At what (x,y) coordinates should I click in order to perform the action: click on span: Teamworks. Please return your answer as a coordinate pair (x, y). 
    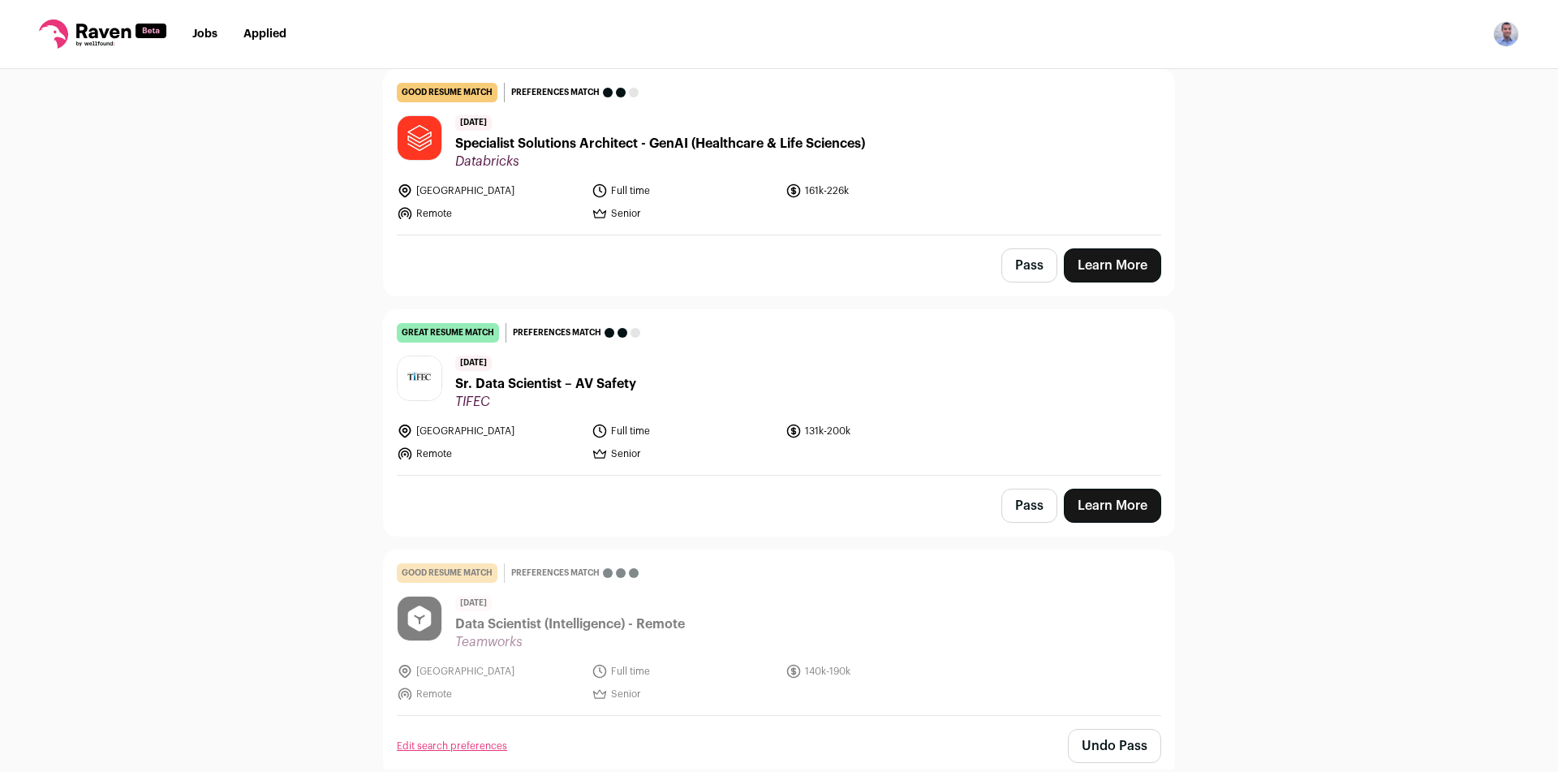
    Looking at the image, I should click on (570, 642).